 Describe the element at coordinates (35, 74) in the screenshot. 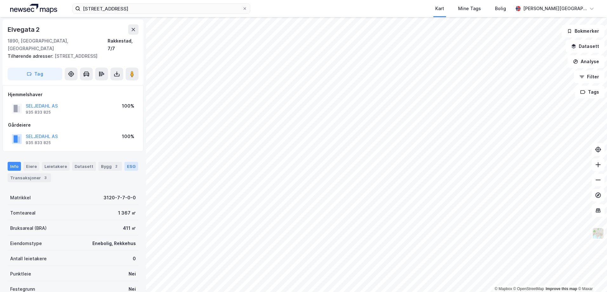

I see `button: Tag` at that location.